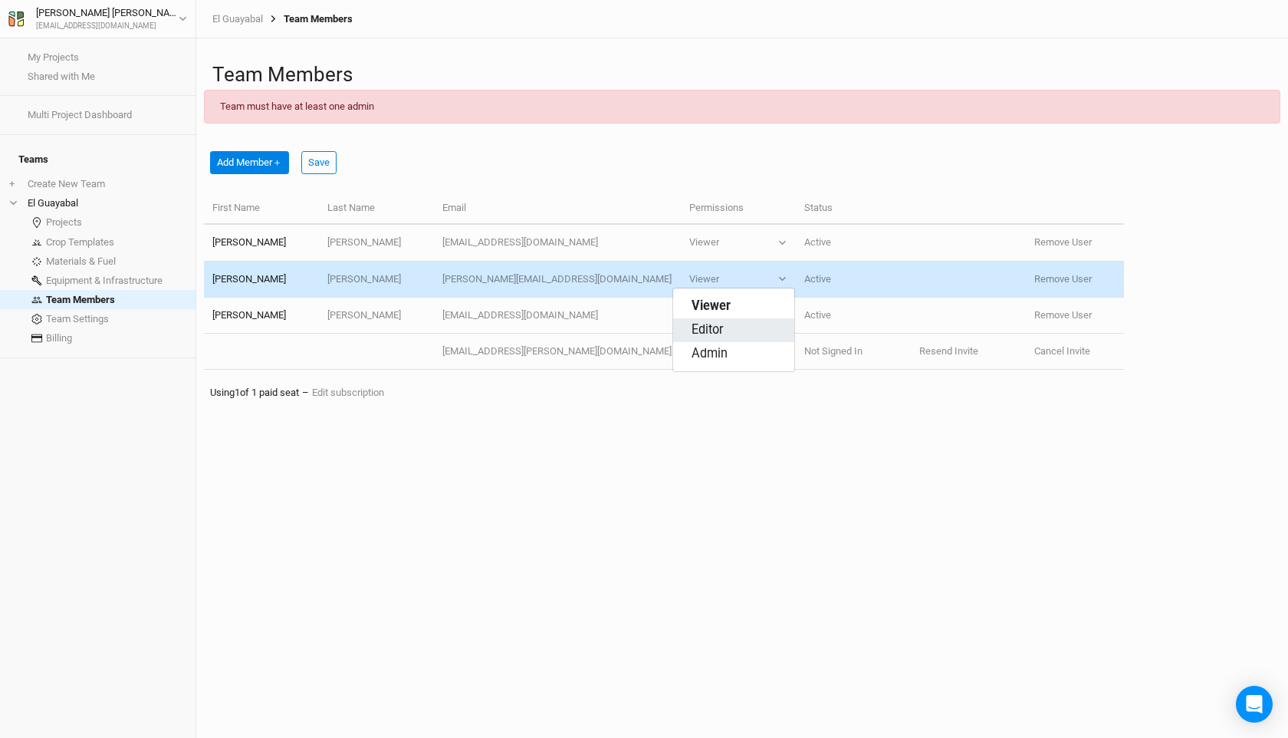 This screenshot has height=738, width=1288. I want to click on h4: Teams, so click(97, 159).